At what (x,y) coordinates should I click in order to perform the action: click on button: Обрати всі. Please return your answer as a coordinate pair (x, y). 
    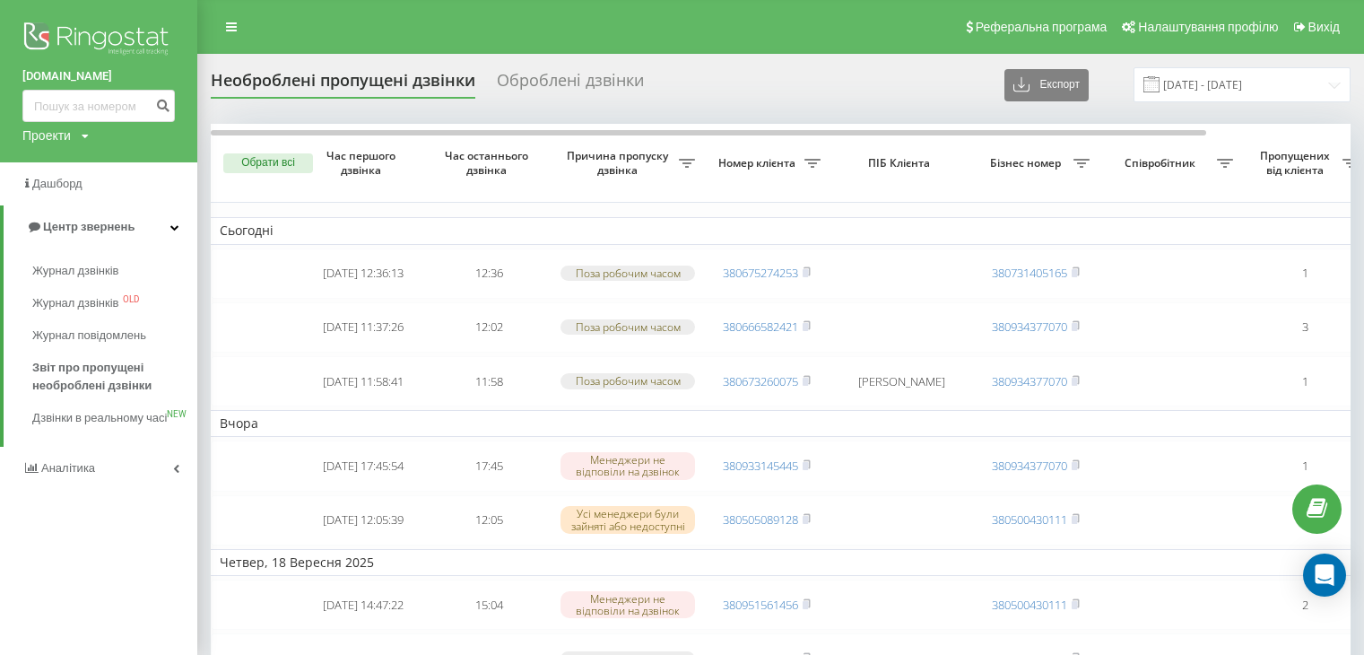
    Looking at the image, I should click on (268, 163).